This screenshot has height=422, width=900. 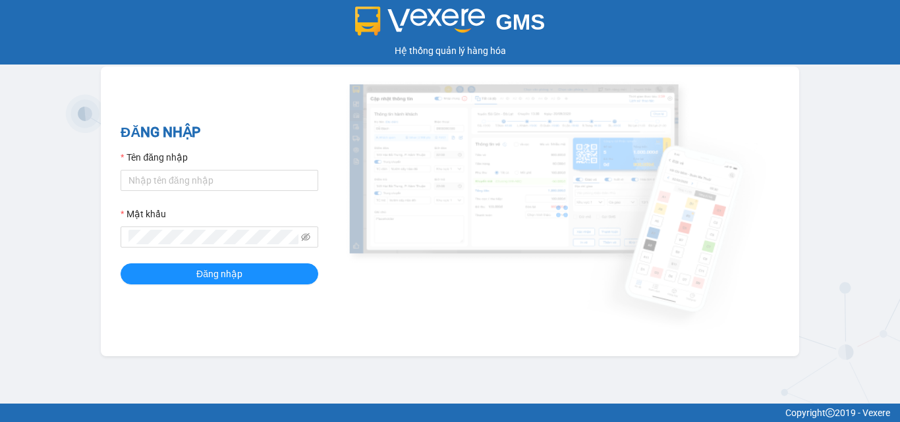 I want to click on label: Mật khẩu, so click(x=143, y=214).